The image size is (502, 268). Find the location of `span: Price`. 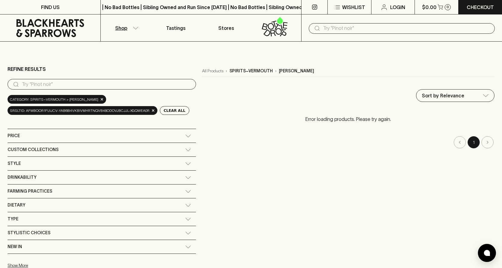

span: Price is located at coordinates (14, 136).